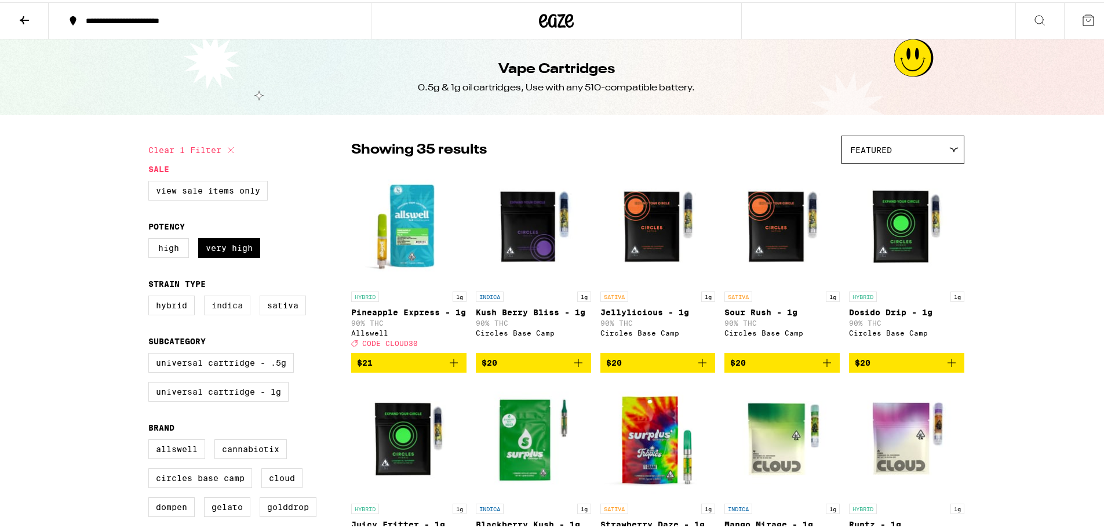 The width and height of the screenshot is (1104, 528). I want to click on legend: Potency, so click(166, 224).